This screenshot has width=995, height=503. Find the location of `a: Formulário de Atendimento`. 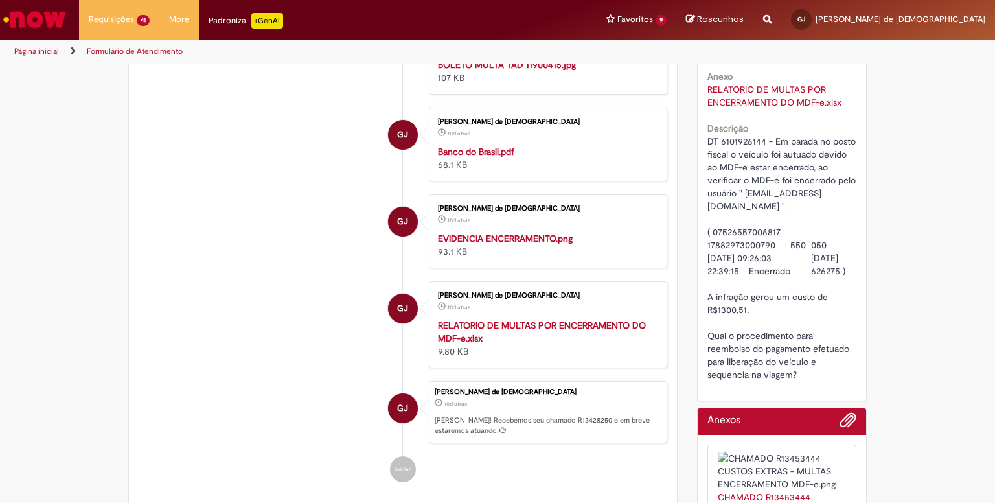

a: Formulário de Atendimento is located at coordinates (135, 51).